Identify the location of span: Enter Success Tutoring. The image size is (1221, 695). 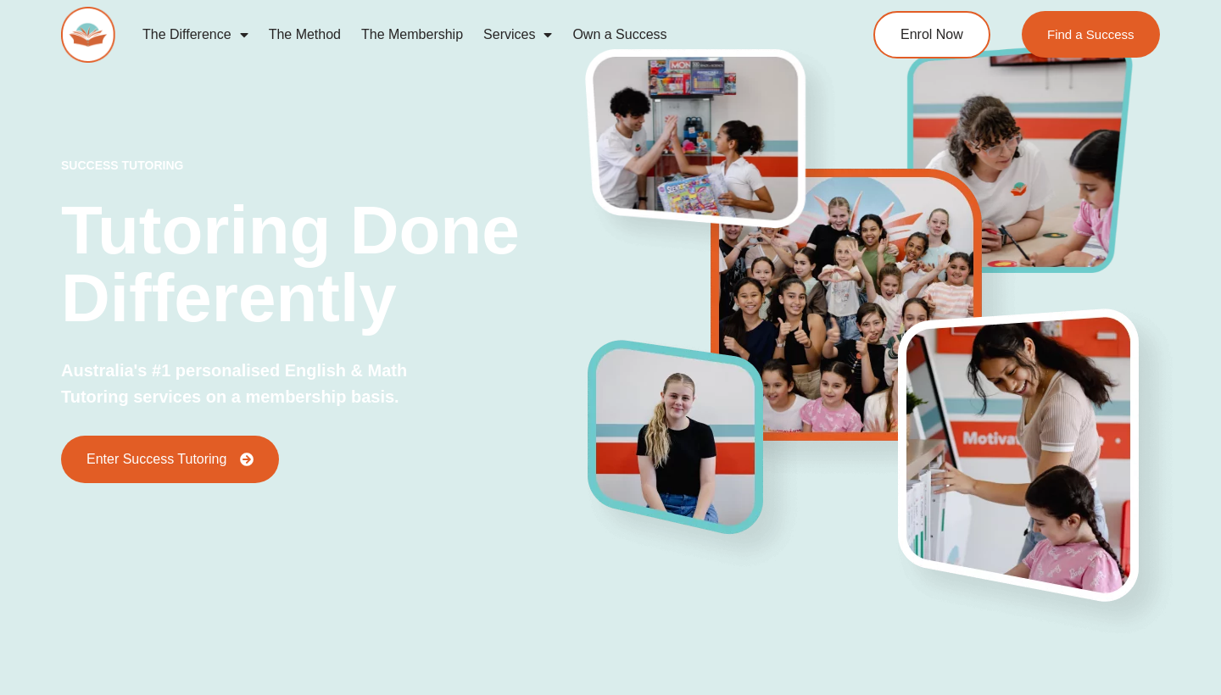
(156, 460).